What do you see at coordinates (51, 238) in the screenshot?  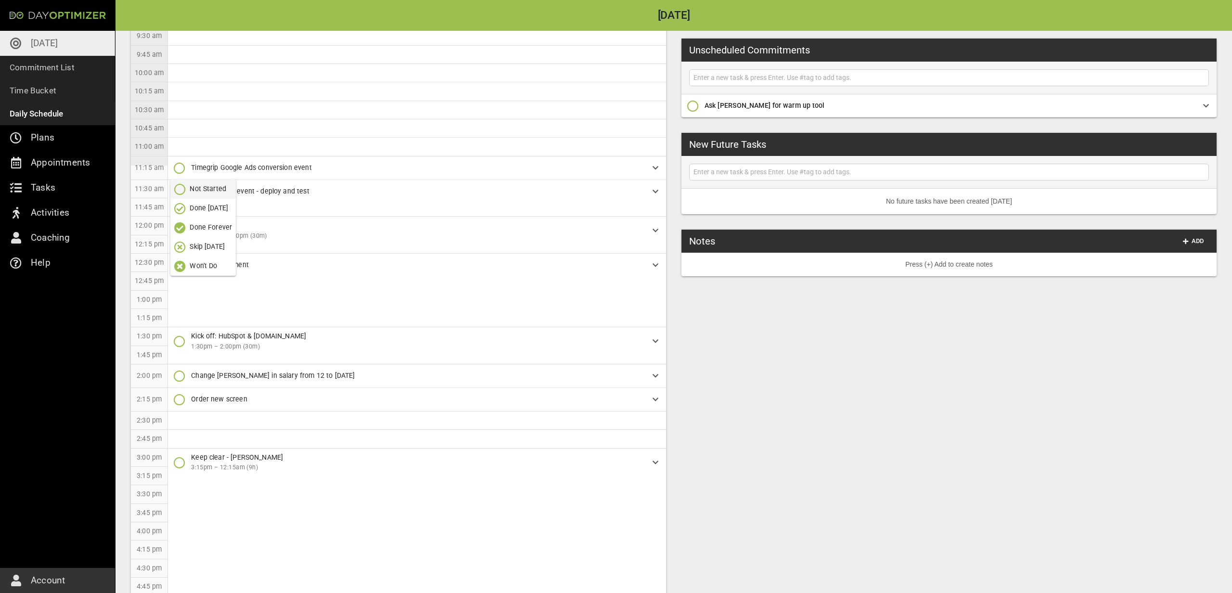 I see `p: Coaching` at bounding box center [51, 238].